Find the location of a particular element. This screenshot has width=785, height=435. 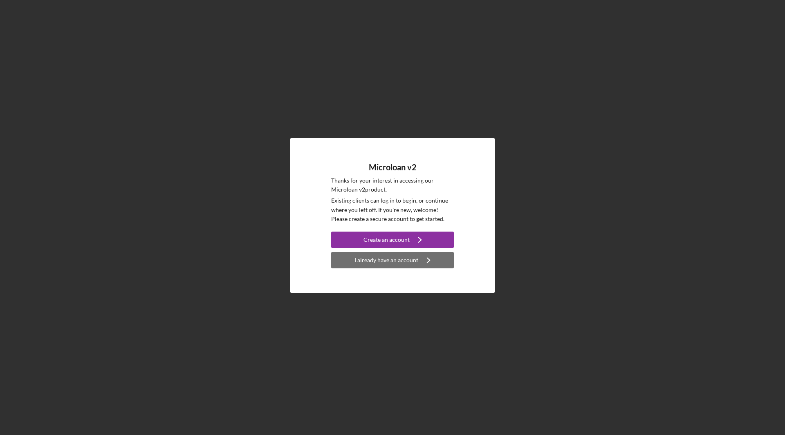

p: Thanks for your interest in accessing our Microloan v2 product. is located at coordinates (392, 185).